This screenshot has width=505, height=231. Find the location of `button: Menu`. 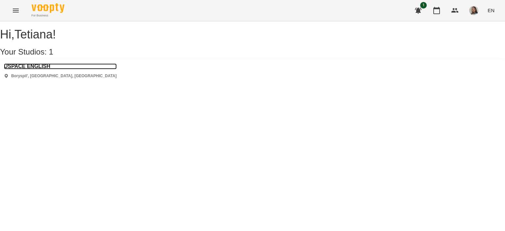

button: Menu is located at coordinates (16, 11).